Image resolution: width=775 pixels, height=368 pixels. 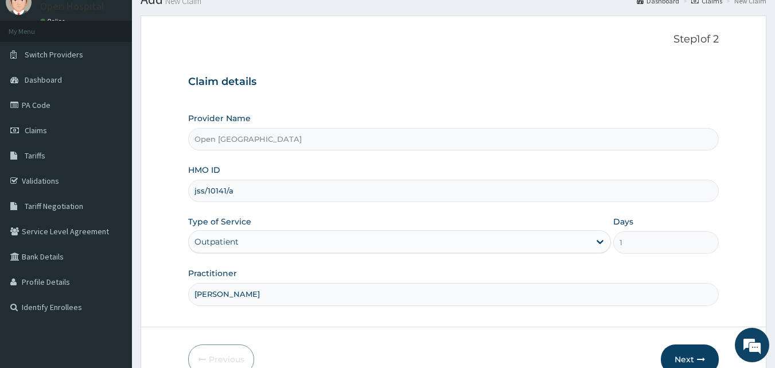 I want to click on span: Switch Providers, so click(x=54, y=54).